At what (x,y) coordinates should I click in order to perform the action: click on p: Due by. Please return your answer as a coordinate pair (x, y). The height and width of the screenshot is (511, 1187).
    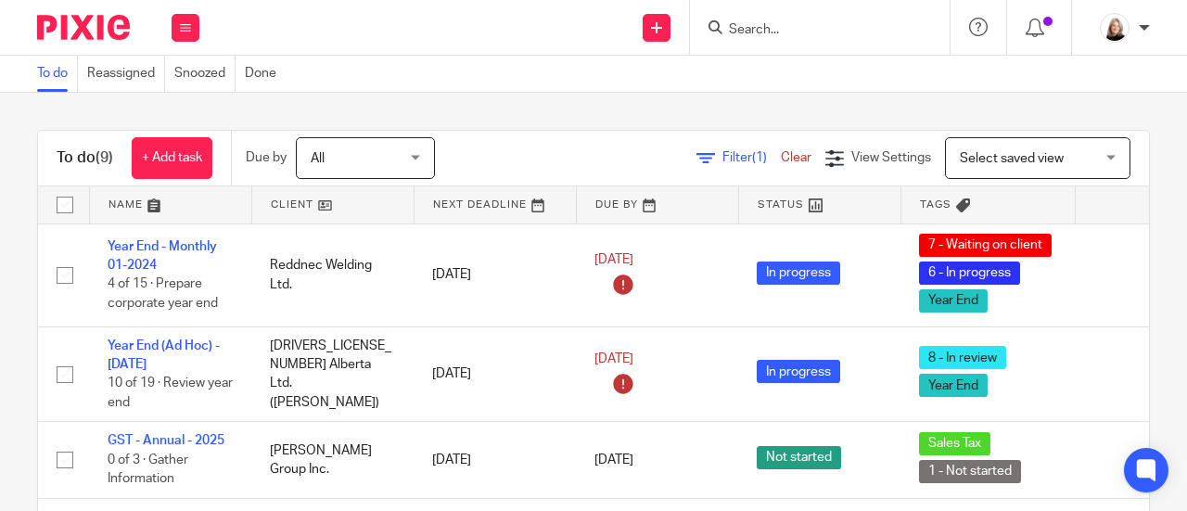
    Looking at the image, I should click on (266, 158).